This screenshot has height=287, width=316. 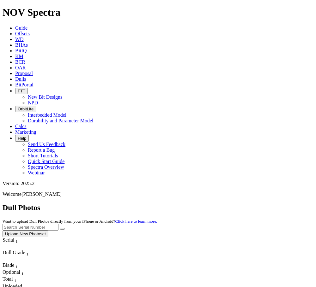 I want to click on input: Search Serial Number, so click(x=30, y=227).